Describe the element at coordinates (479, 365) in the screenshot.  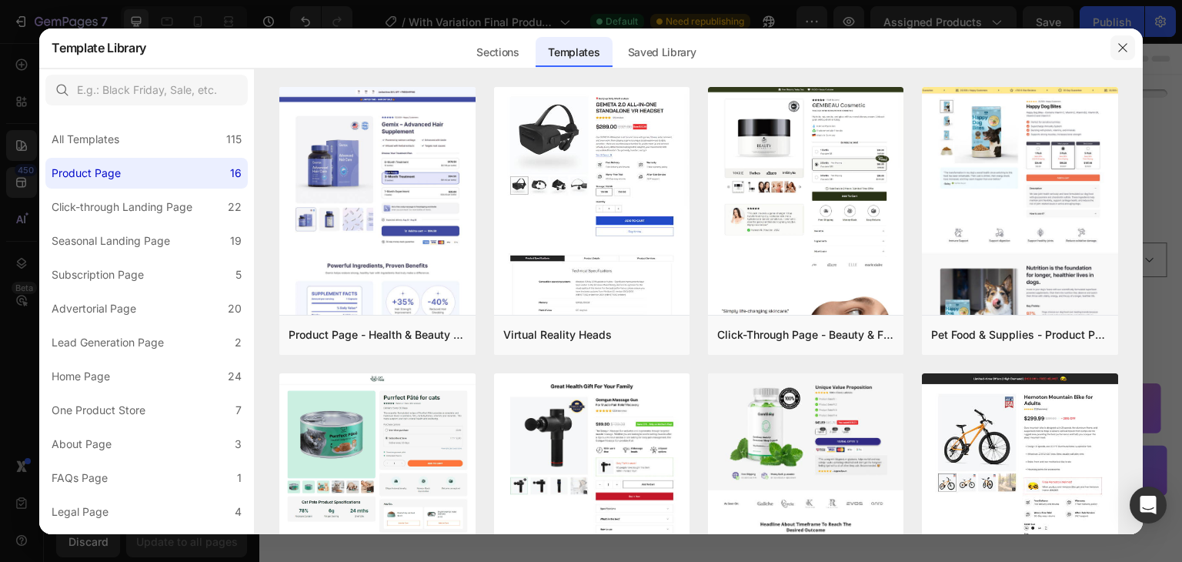
I see `button: decrement` at that location.